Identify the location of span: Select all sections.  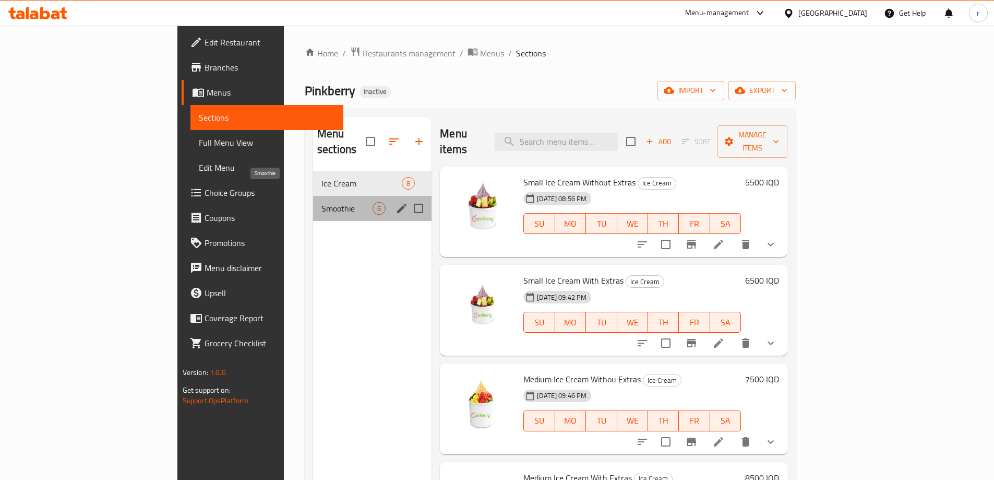
(371, 141).